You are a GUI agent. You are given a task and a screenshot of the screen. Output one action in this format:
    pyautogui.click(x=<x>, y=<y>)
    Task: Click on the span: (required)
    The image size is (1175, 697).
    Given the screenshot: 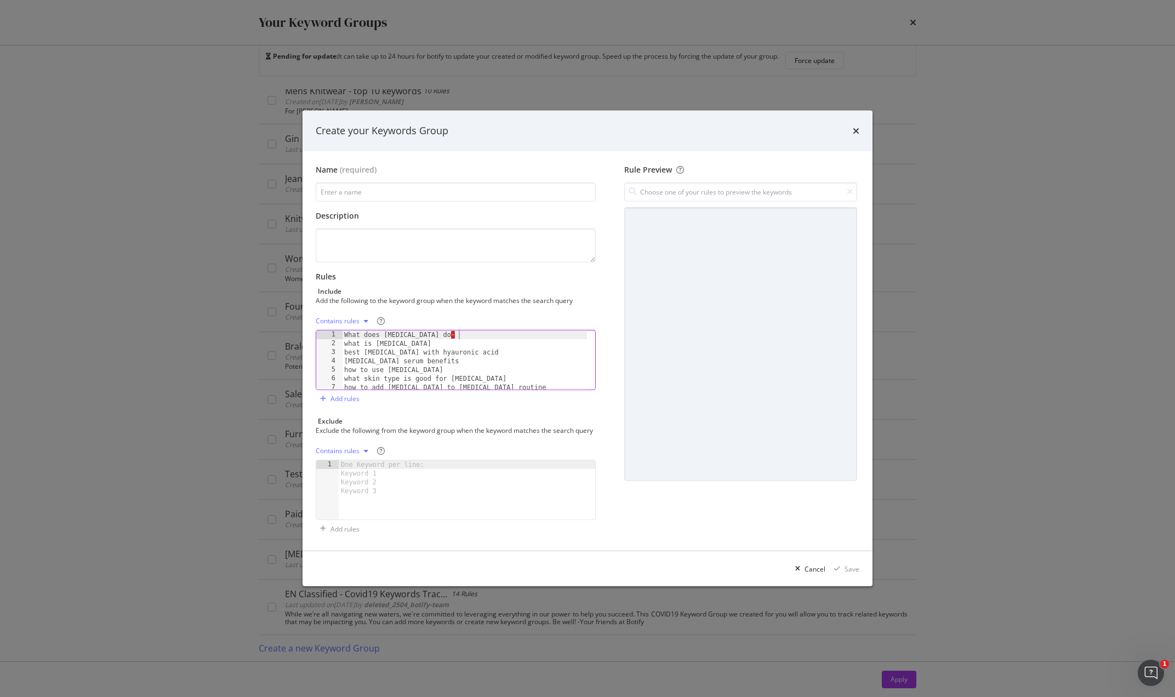 What is the action you would take?
    pyautogui.click(x=358, y=170)
    